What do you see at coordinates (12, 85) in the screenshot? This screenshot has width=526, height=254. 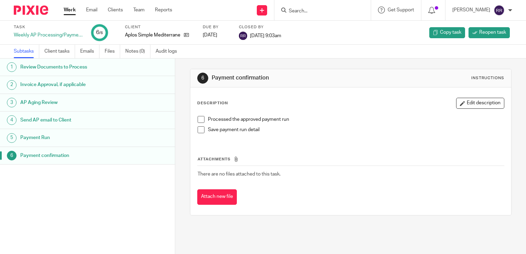 I see `div: 2` at bounding box center [12, 85].